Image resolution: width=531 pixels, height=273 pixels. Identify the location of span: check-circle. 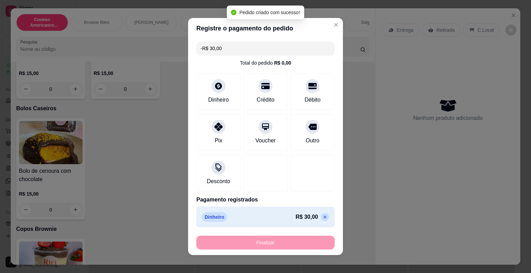
(233, 12).